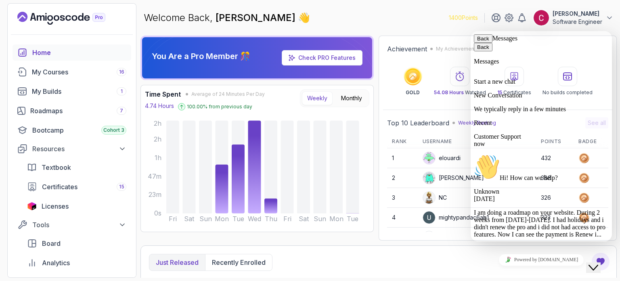  What do you see at coordinates (155, 195) in the screenshot?
I see `tspan: 23m` at bounding box center [155, 195].